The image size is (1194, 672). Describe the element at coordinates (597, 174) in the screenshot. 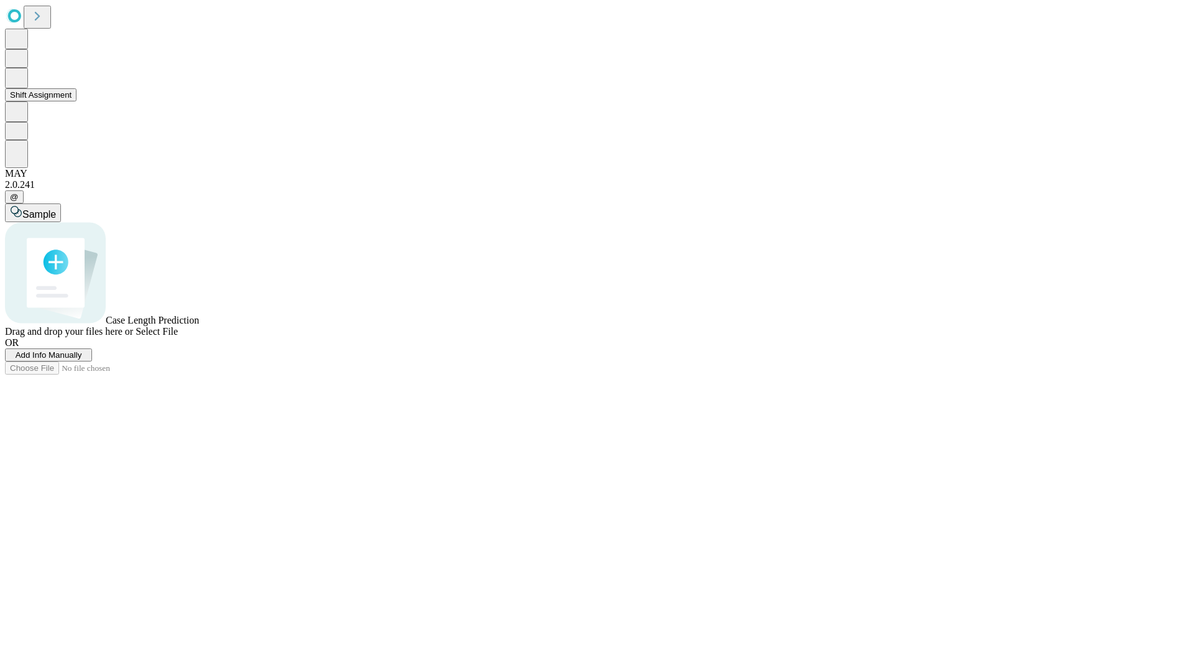

I see `div: MAY` at that location.